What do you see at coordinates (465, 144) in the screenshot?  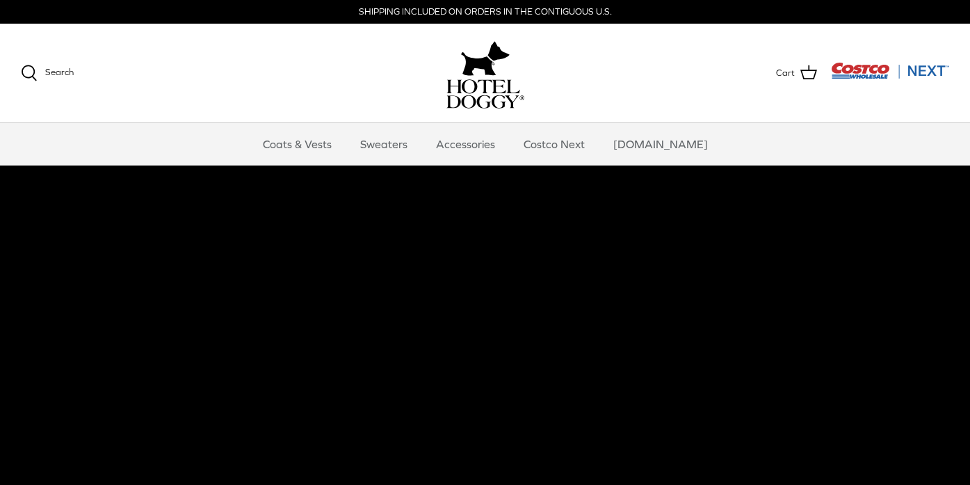 I see `a: Accessories` at bounding box center [465, 144].